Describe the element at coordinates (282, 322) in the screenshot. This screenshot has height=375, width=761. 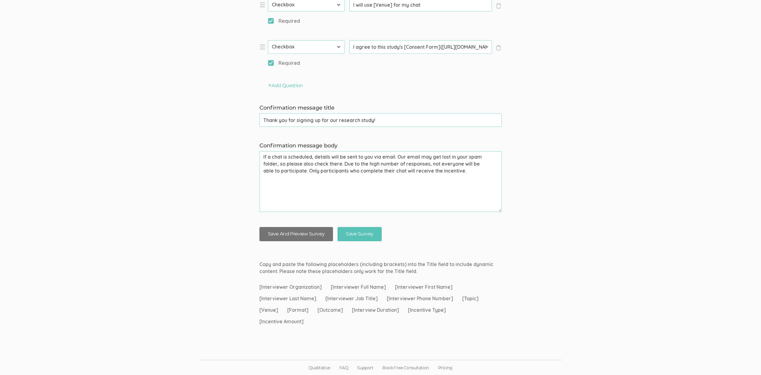
I see `span: [Incentive Amount]` at that location.